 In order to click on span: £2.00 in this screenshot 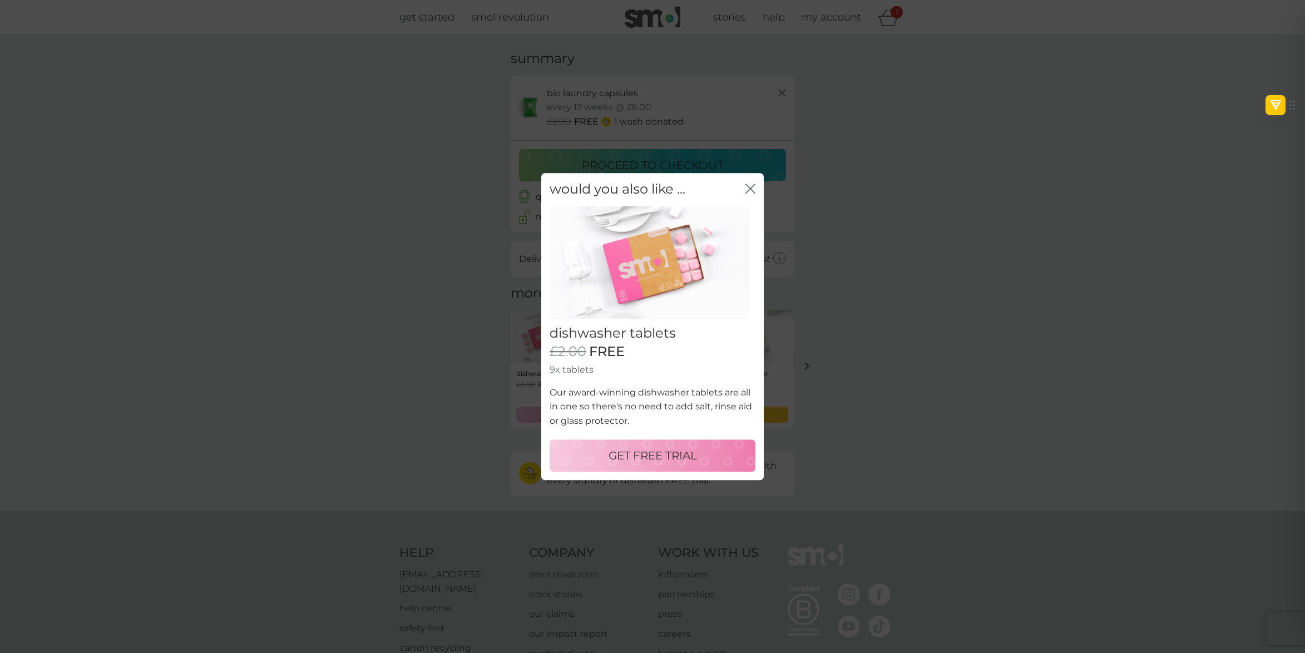, I will do `click(568, 352)`.